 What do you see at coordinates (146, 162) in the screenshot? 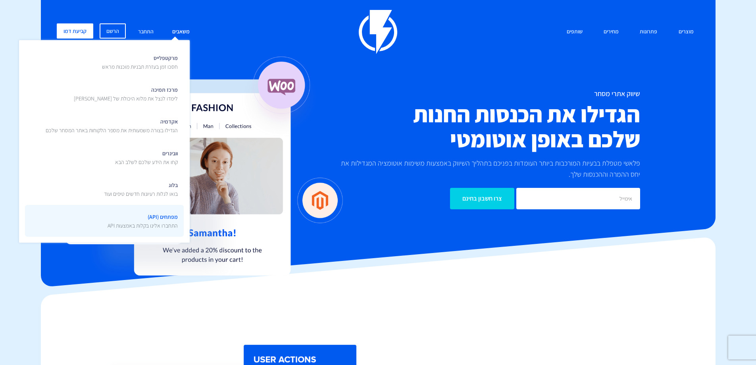
I see `p: קחו את הידע שלכם לשלב הבא` at bounding box center [146, 162].